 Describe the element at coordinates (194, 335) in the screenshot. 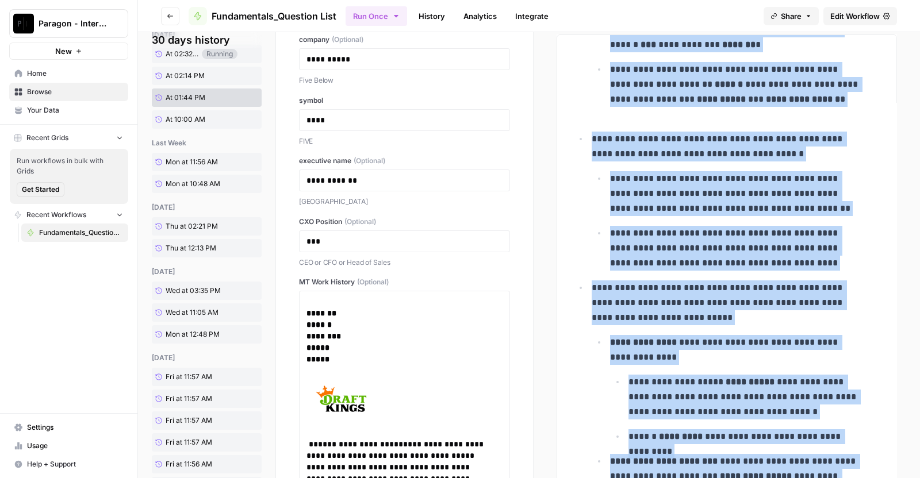

I see `a: Mon at 12:48 PM` at that location.